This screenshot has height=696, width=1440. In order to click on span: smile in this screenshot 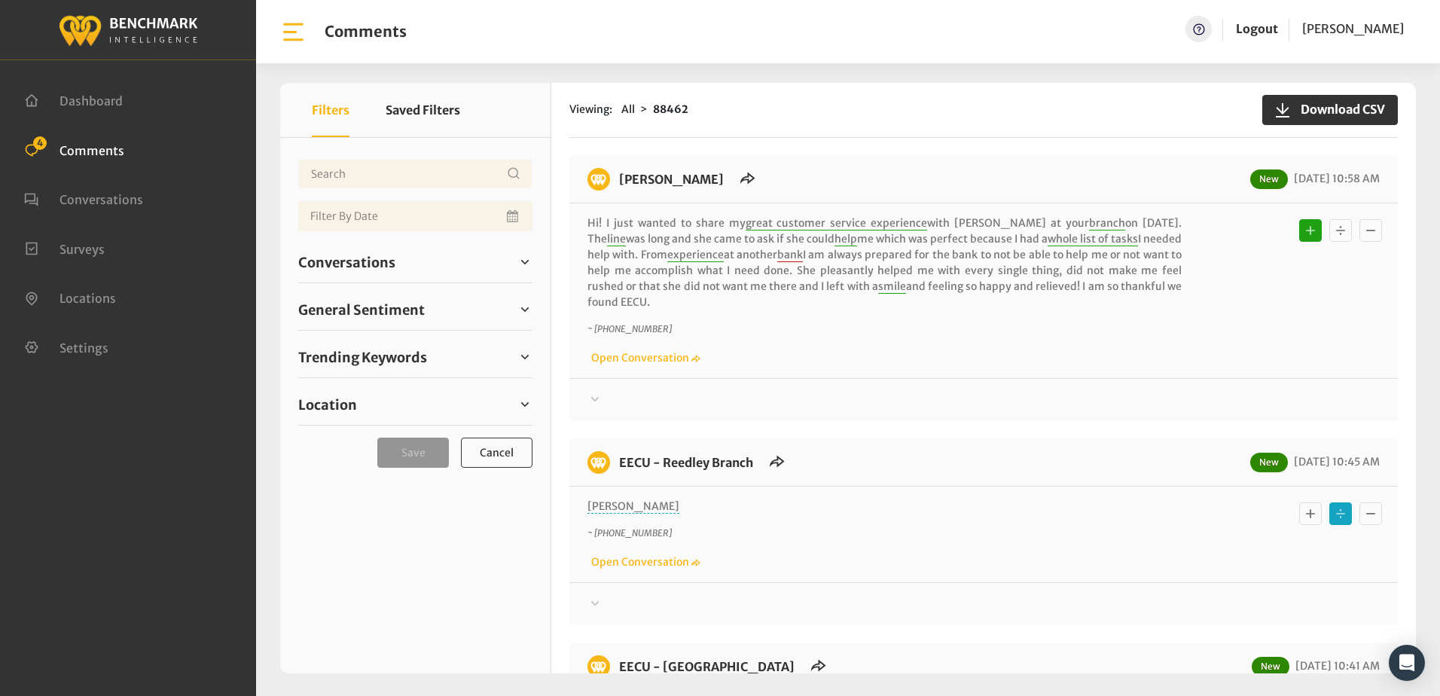, I will do `click(892, 286)`.